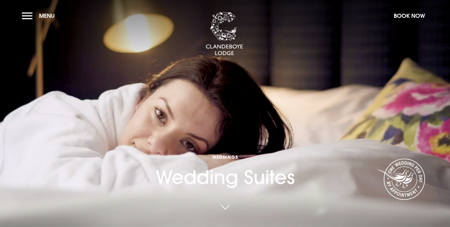  What do you see at coordinates (40, 16) in the screenshot?
I see `button: Menu` at bounding box center [40, 16].